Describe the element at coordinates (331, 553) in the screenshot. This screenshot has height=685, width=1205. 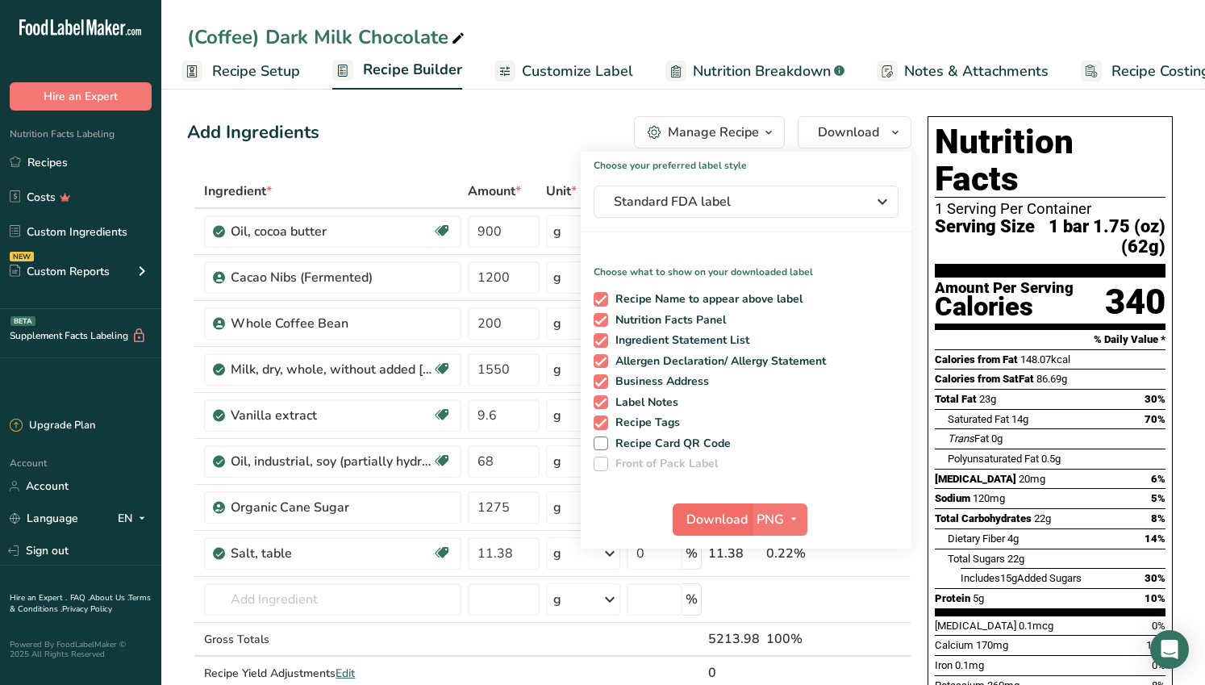
I see `div: Salt, table` at that location.